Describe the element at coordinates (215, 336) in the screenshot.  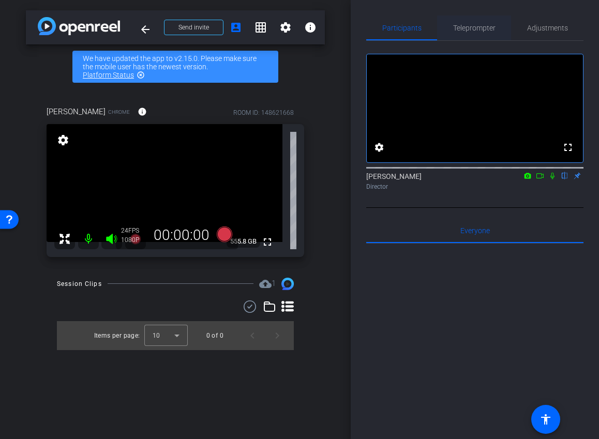
I see `div: 0 of 0` at that location.